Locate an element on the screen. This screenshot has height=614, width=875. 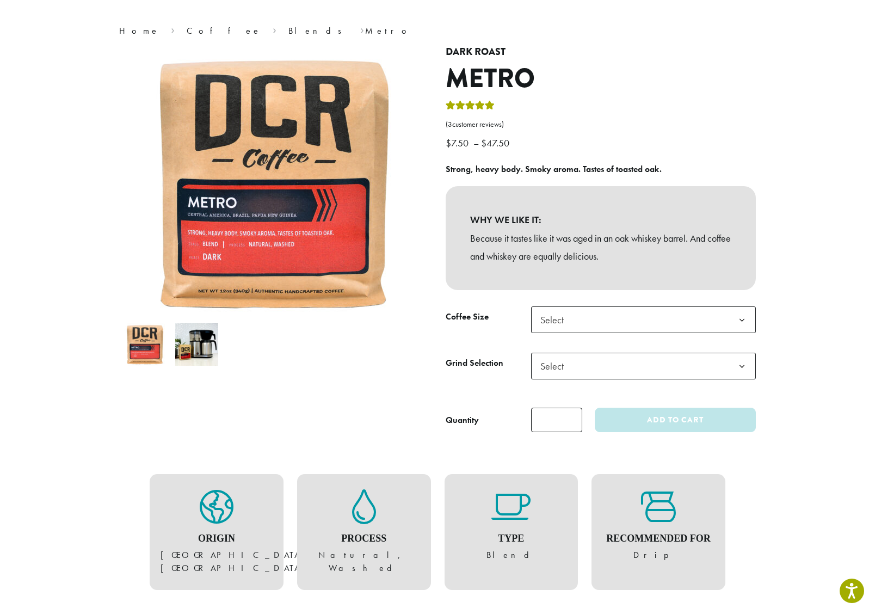
a: Coffee is located at coordinates (224, 30).